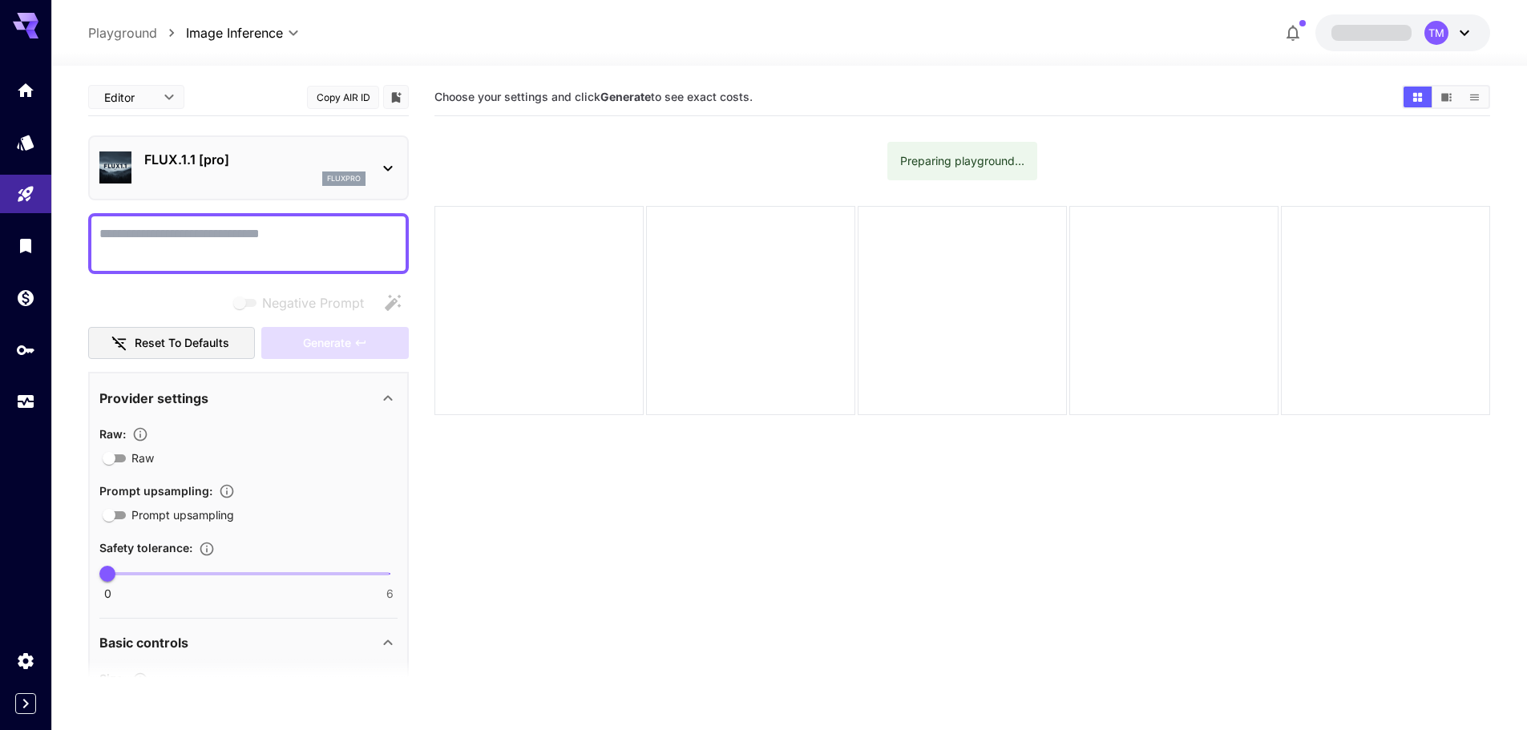 Image resolution: width=1527 pixels, height=730 pixels. What do you see at coordinates (344, 179) in the screenshot?
I see `p: fluxpro` at bounding box center [344, 179].